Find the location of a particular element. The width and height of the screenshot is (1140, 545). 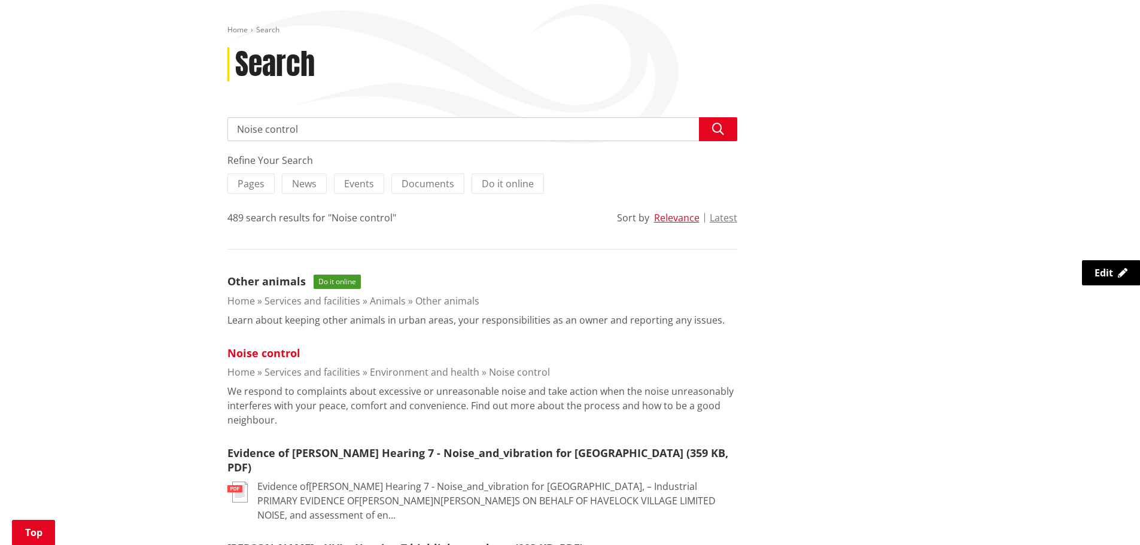

span: Pages is located at coordinates (251, 184).